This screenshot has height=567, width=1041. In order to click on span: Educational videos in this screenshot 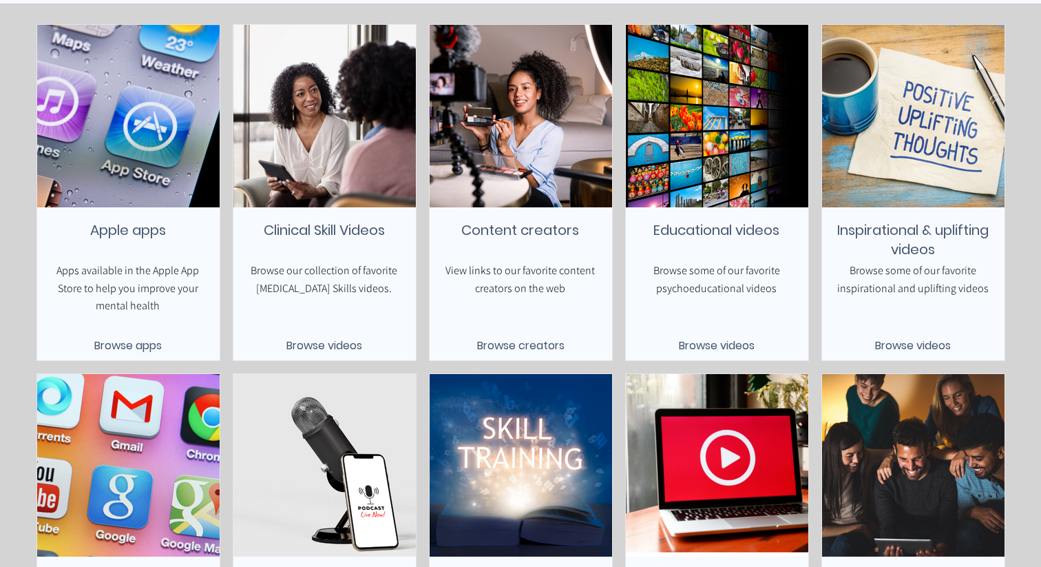, I will do `click(716, 230)`.